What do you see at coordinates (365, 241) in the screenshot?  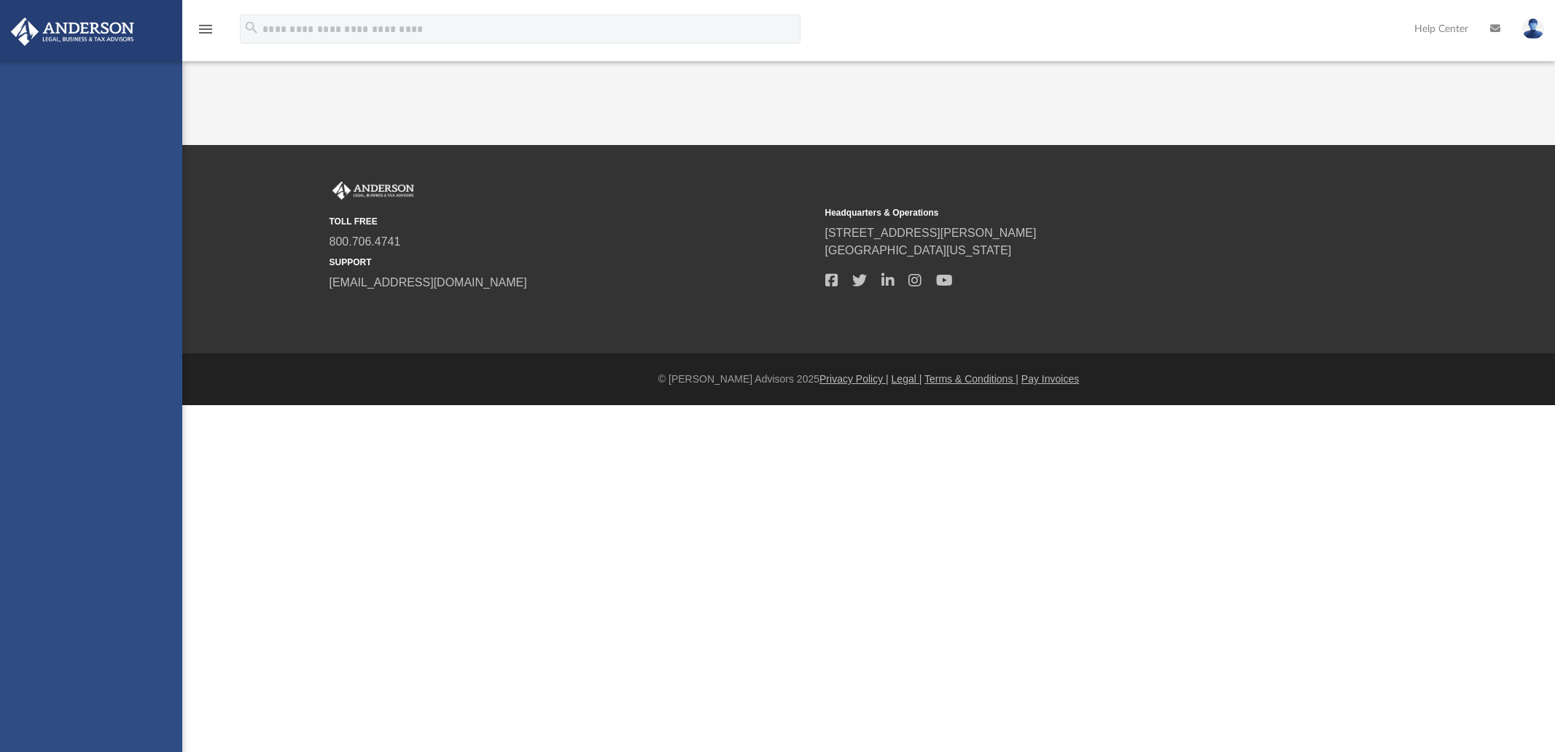 I see `a: 800.706.4741` at bounding box center [365, 241].